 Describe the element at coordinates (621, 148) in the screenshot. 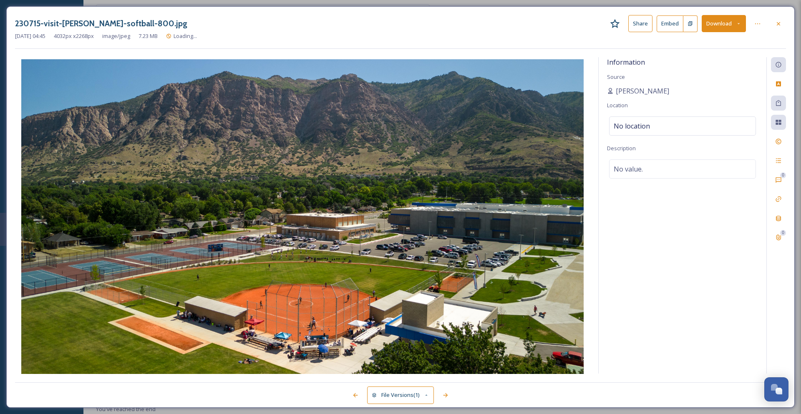

I see `span: Description` at that location.